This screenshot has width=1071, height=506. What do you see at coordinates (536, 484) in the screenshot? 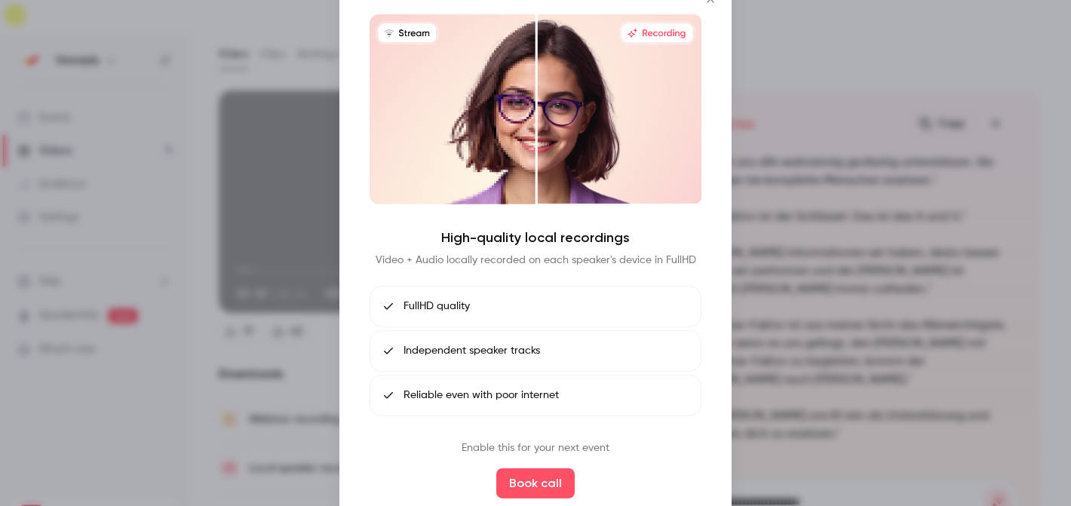
I see `button: Book call` at bounding box center [536, 484].